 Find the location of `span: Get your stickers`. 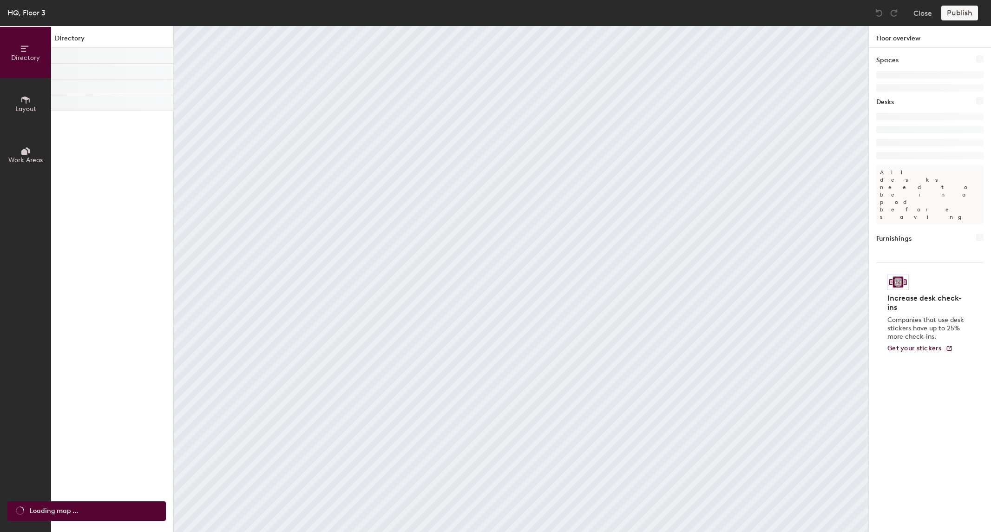

span: Get your stickers is located at coordinates (914, 348).